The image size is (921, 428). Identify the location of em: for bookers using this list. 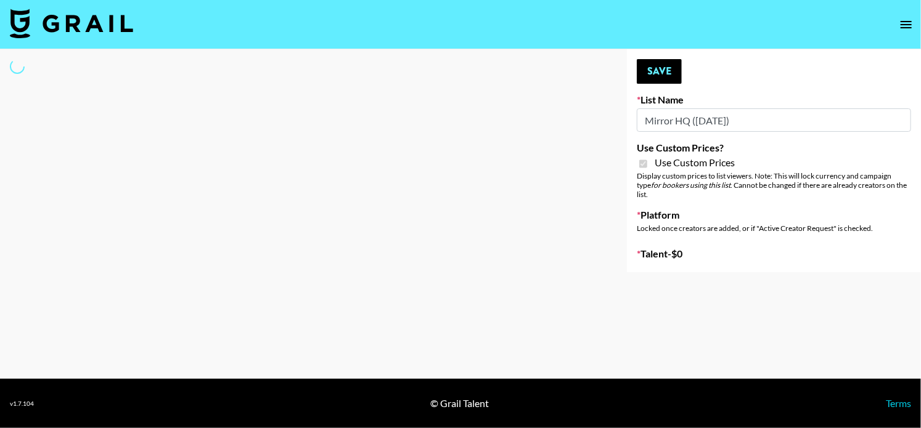
(690, 185).